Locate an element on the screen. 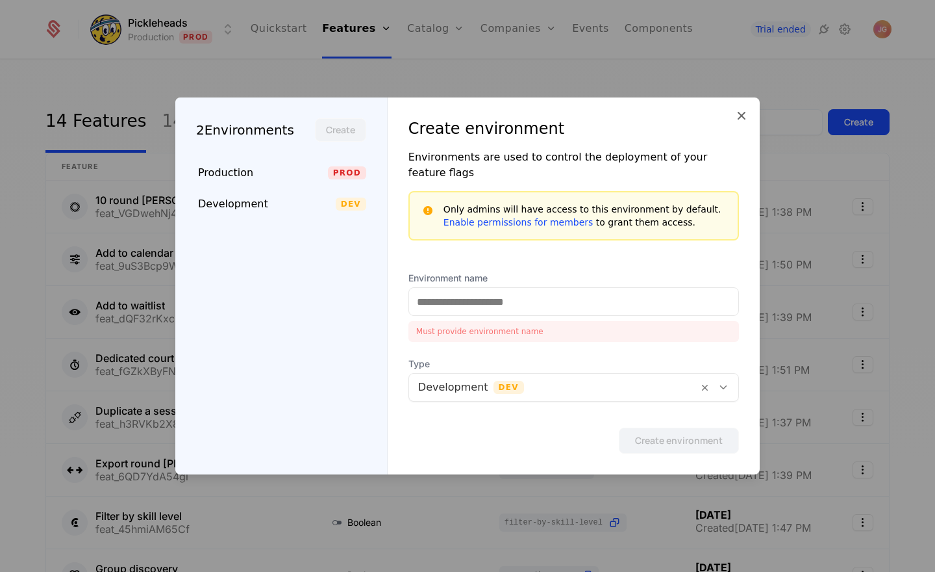  div: Development is located at coordinates (267, 204).